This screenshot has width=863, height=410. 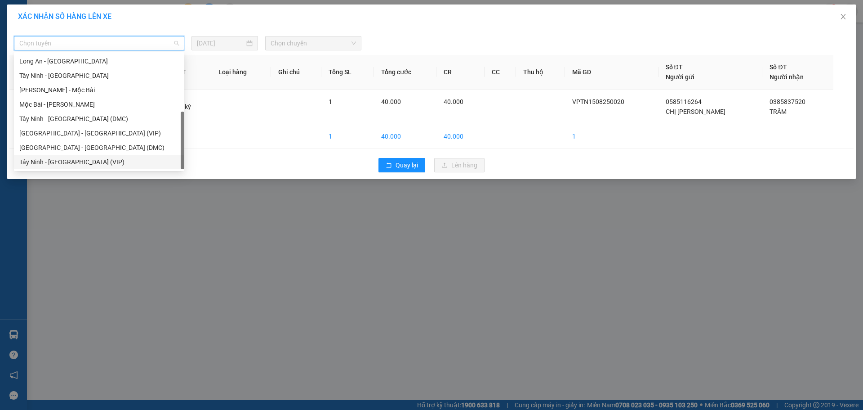 What do you see at coordinates (459, 165) in the screenshot?
I see `button: uploadLên hàng` at bounding box center [459, 165].